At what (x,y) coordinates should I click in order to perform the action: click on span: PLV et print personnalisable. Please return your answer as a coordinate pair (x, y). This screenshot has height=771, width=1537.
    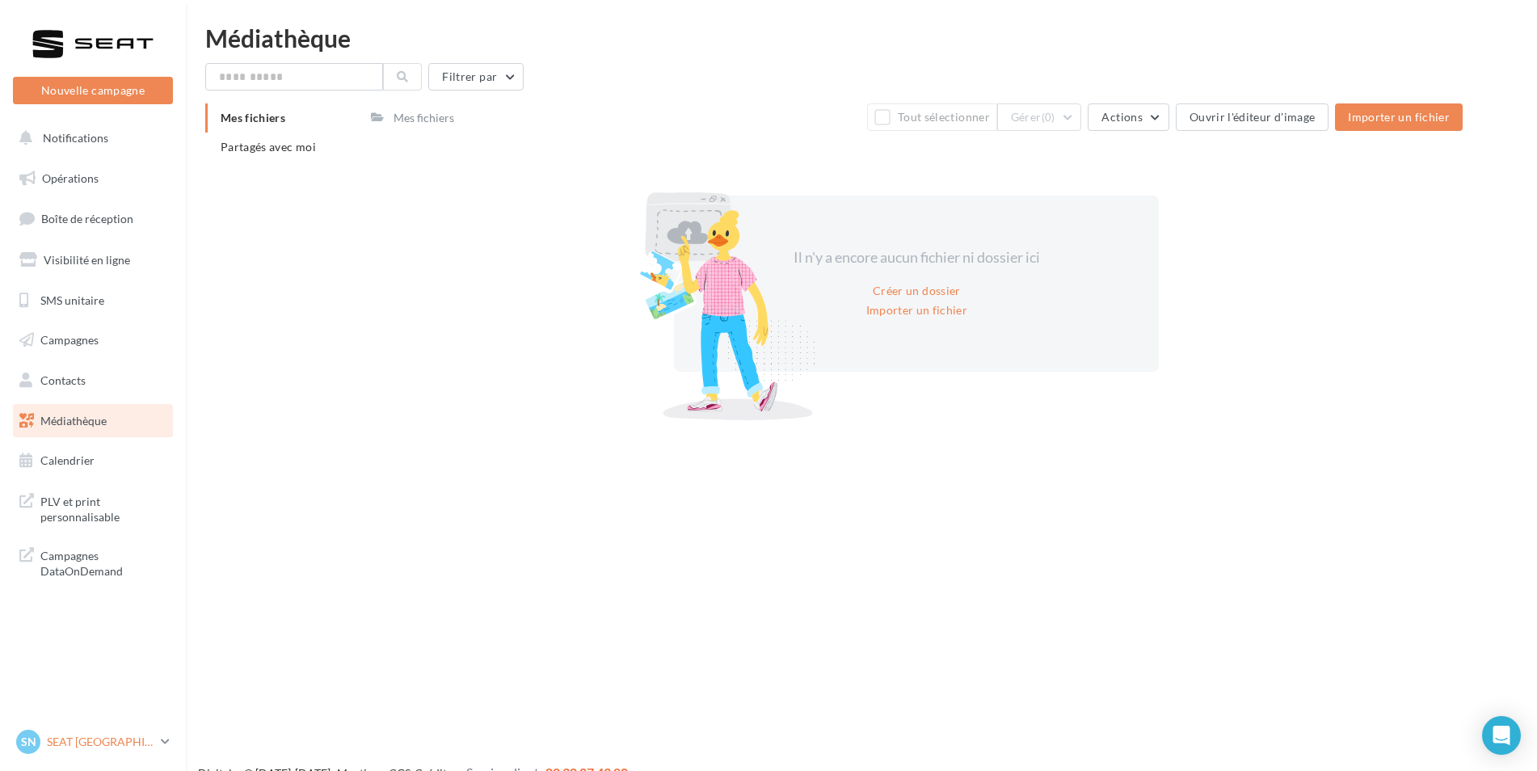
    Looking at the image, I should click on (103, 507).